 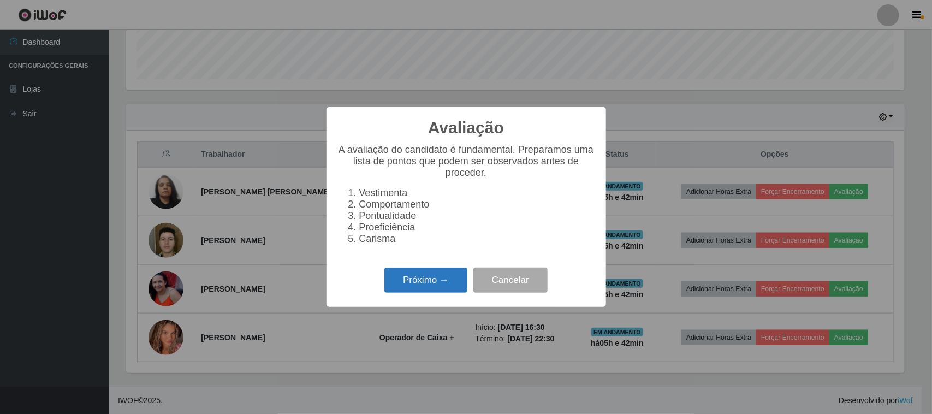 What do you see at coordinates (477, 193) in the screenshot?
I see `li: Vestimenta` at bounding box center [477, 193].